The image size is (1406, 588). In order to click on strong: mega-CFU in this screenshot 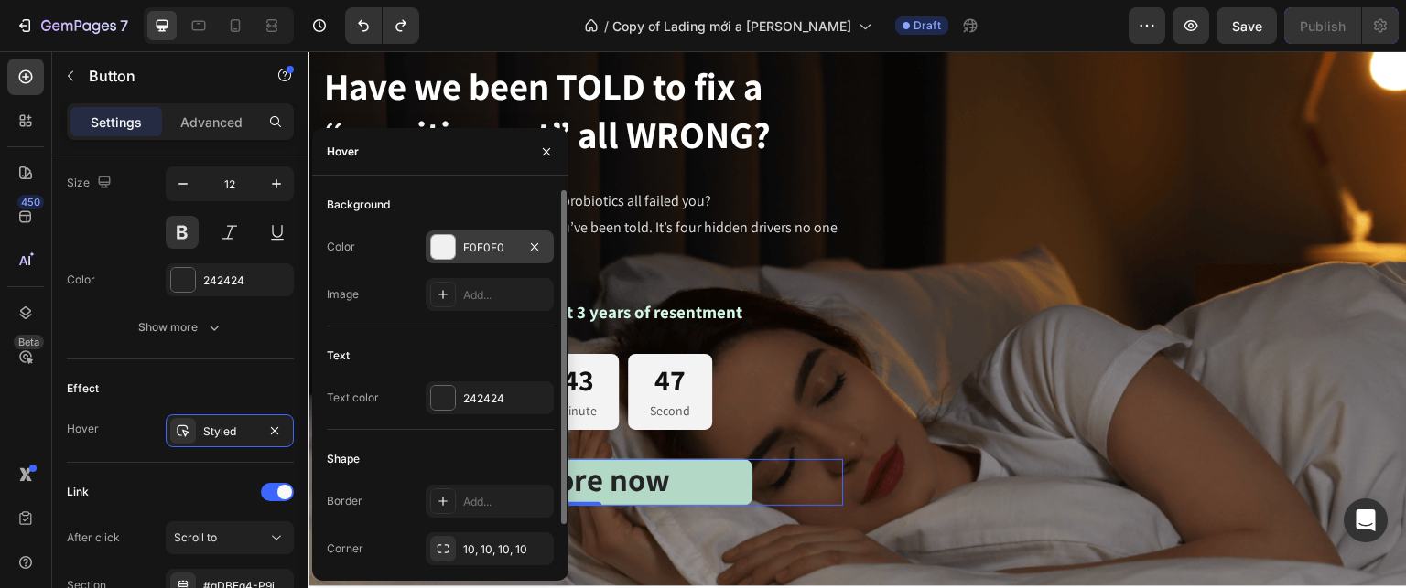, I will do `click(211, 149)`.